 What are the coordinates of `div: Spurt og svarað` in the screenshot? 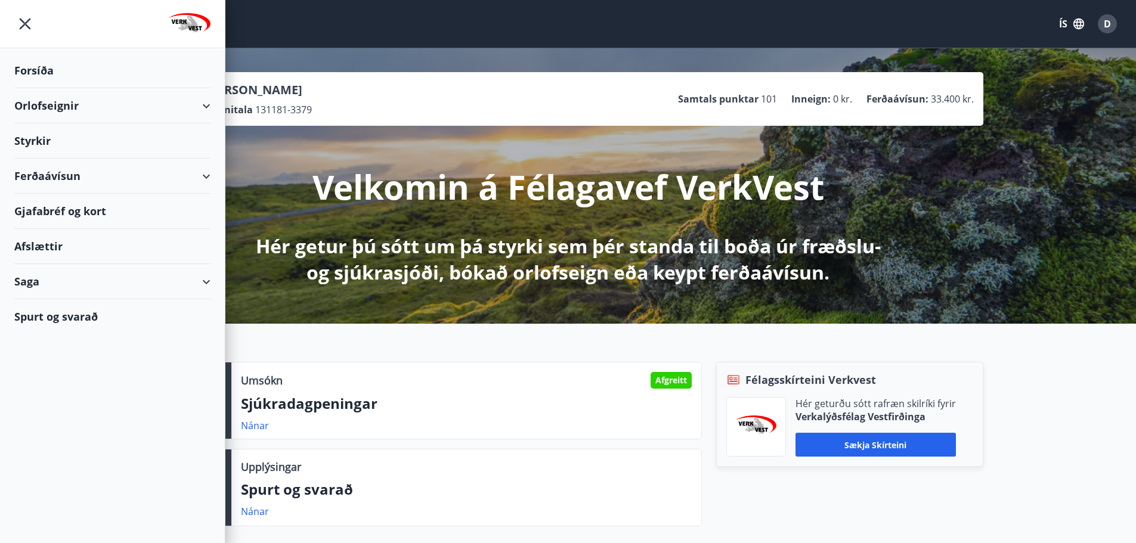 It's located at (112, 317).